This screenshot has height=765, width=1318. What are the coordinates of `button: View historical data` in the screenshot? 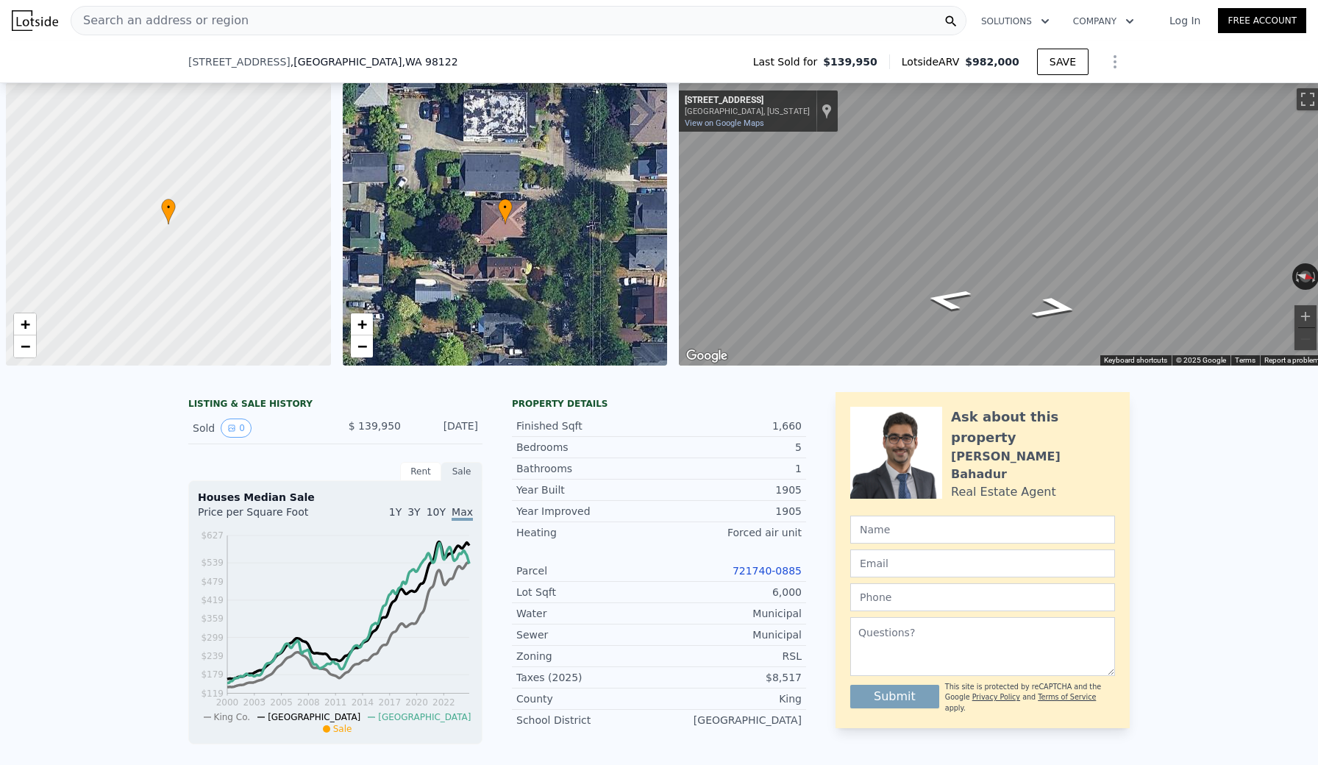 It's located at (236, 428).